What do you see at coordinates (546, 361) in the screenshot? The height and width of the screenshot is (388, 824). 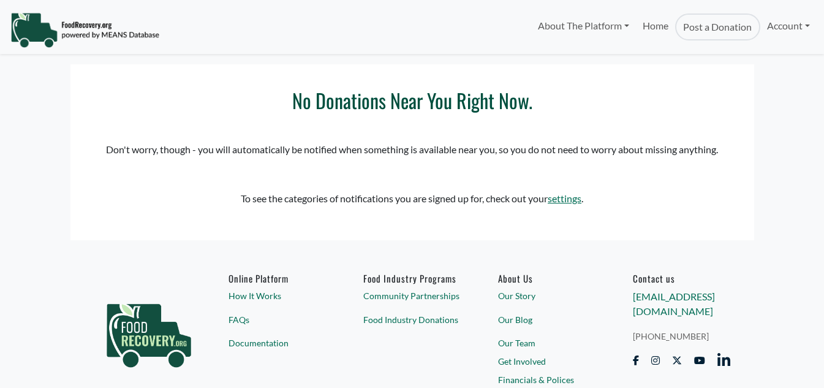 I see `a: Get Involved` at bounding box center [546, 361].